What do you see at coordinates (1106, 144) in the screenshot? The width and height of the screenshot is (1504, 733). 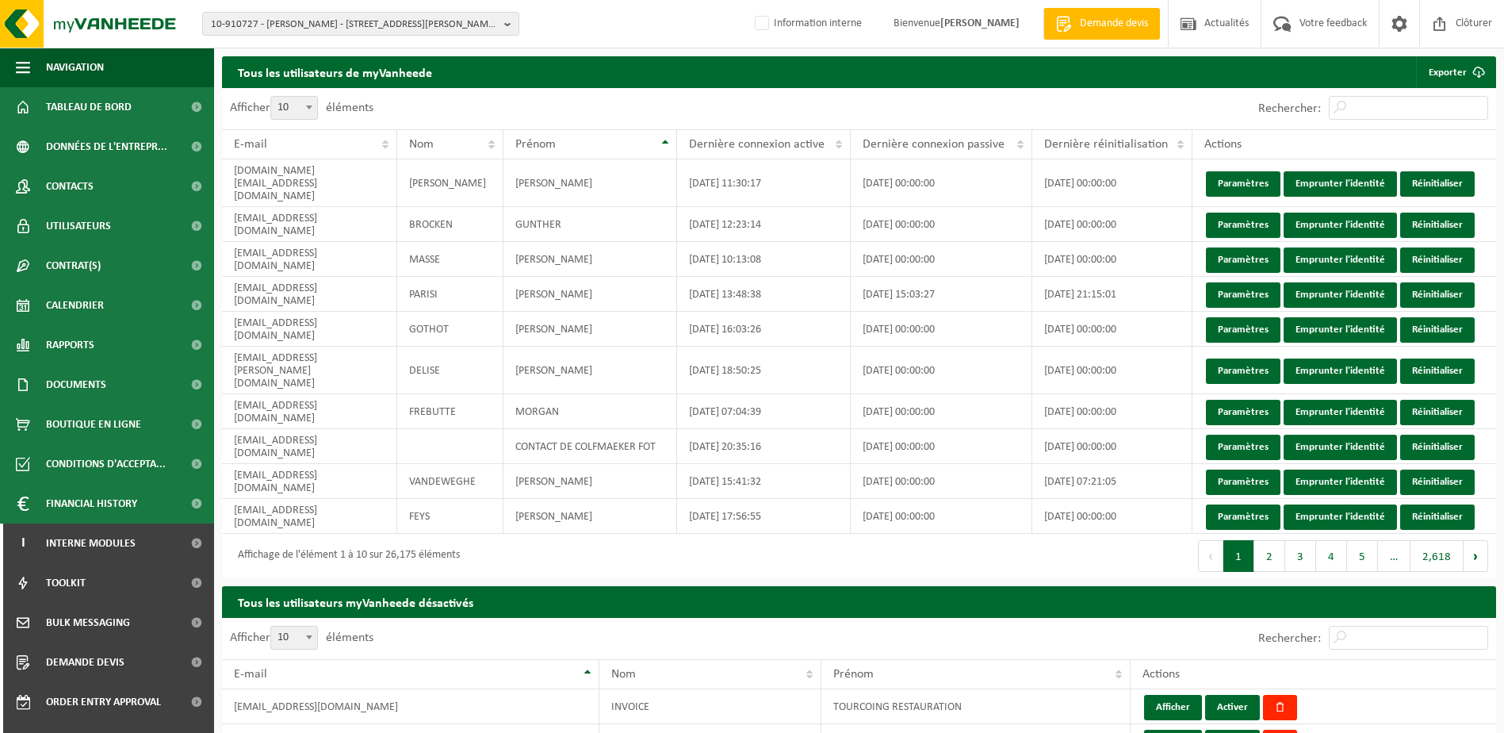 I see `span: Dernière réinitialisation` at bounding box center [1106, 144].